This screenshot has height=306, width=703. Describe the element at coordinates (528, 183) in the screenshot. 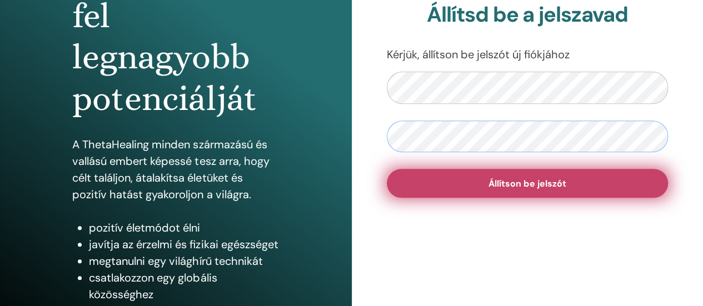

I see `button: Állítson be jelszót` at that location.